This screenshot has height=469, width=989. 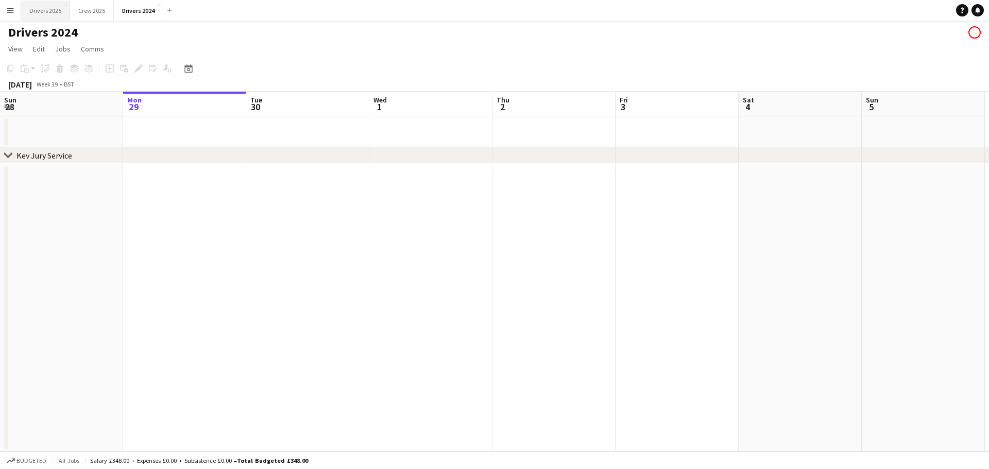 What do you see at coordinates (199, 460) in the screenshot?
I see `div: Salary £348.00 + Expenses £0.00 + Subsistence £0.00 =` at bounding box center [199, 460].